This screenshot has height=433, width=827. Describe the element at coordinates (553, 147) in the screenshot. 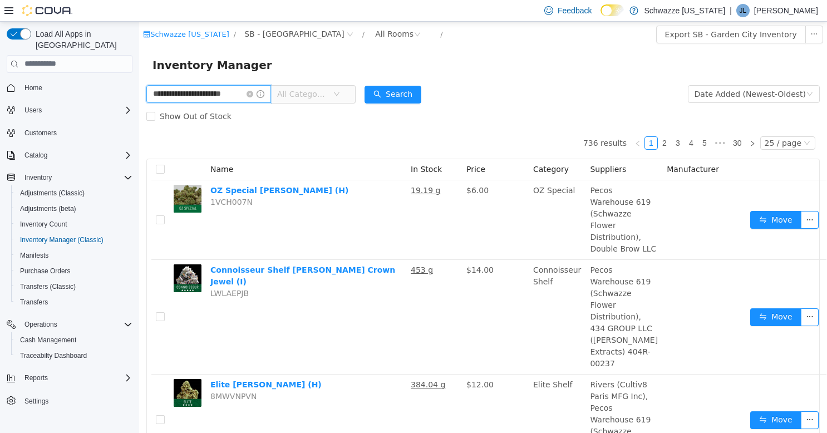

I see `span: Manufacturer` at that location.